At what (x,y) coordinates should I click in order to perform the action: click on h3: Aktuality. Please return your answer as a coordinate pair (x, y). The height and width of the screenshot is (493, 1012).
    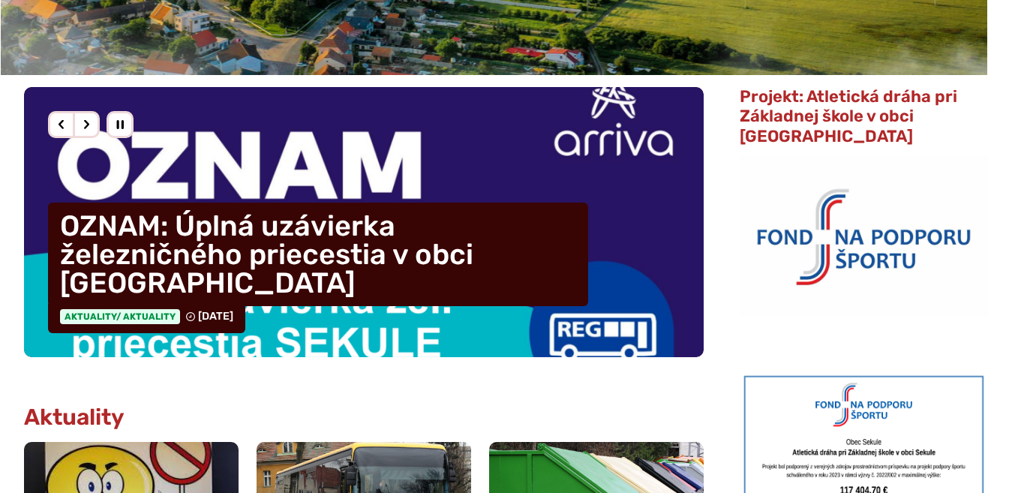
    Looking at the image, I should click on (74, 417).